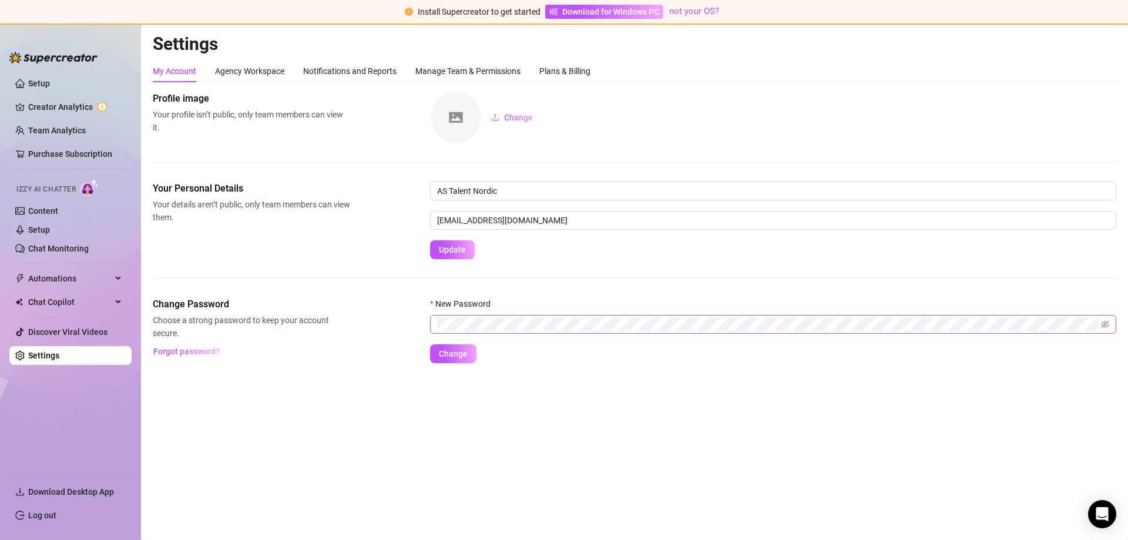 Image resolution: width=1128 pixels, height=540 pixels. Describe the element at coordinates (43, 211) in the screenshot. I see `a: Content` at that location.